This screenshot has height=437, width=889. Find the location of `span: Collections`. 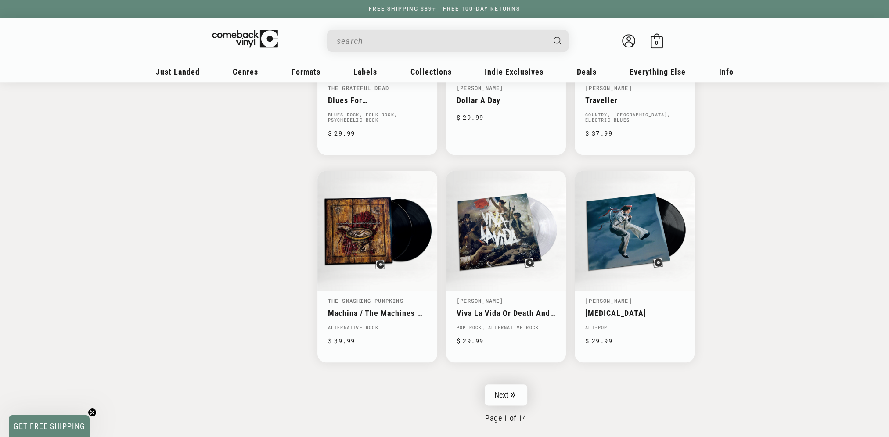

span: Collections is located at coordinates (431, 72).